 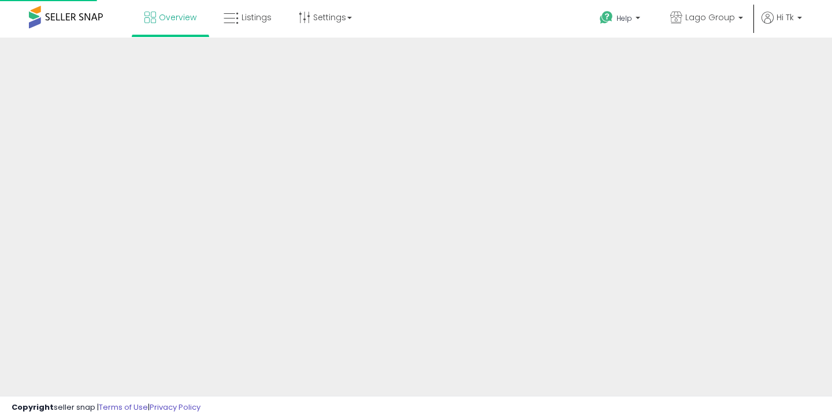 I want to click on strong: Copyright, so click(x=32, y=407).